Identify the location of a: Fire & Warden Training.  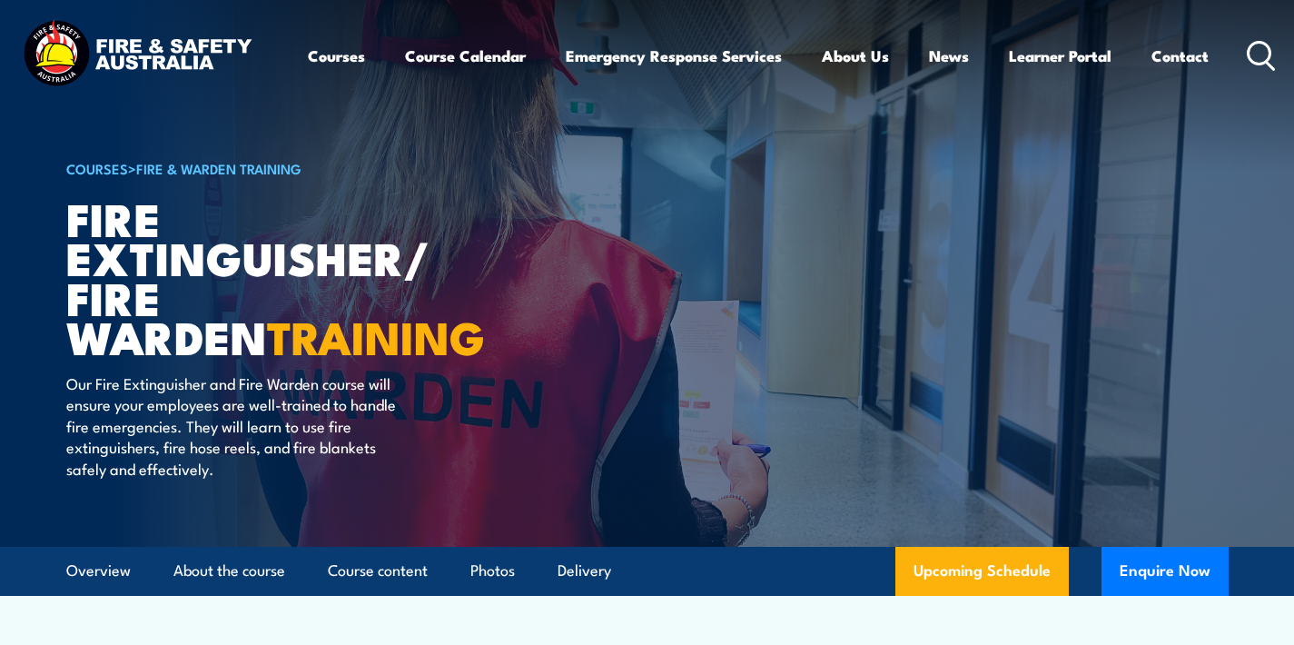
(219, 168).